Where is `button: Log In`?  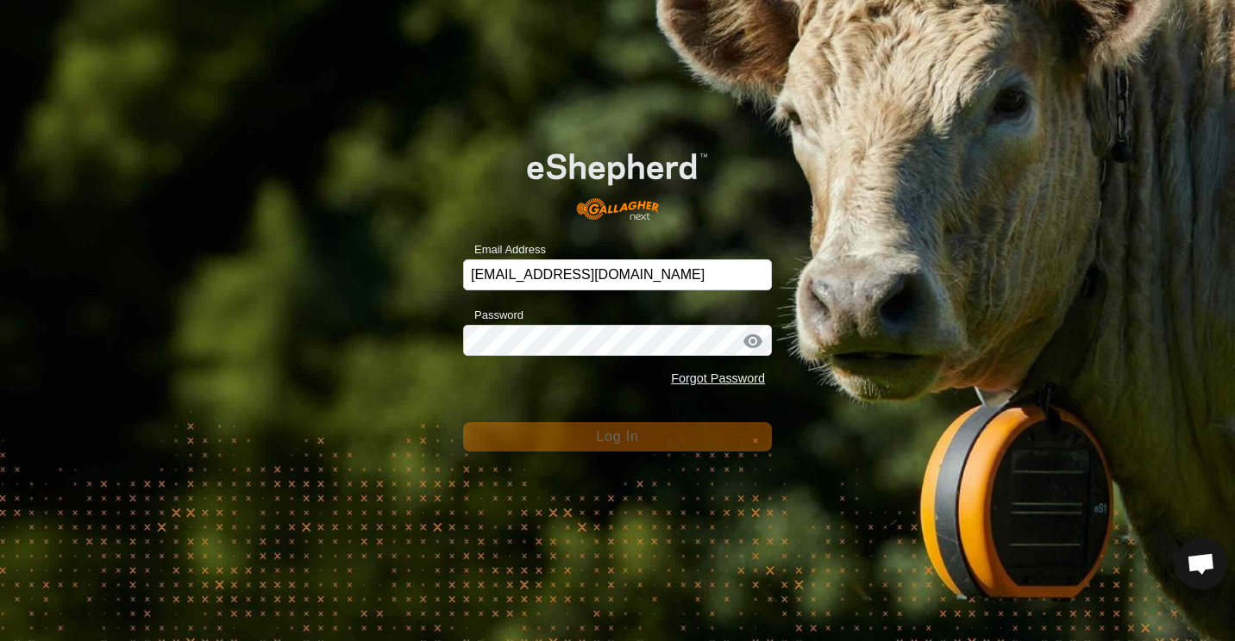
button: Log In is located at coordinates (617, 437).